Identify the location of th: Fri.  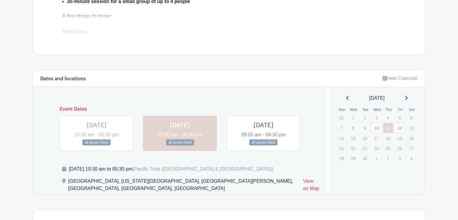
(400, 110).